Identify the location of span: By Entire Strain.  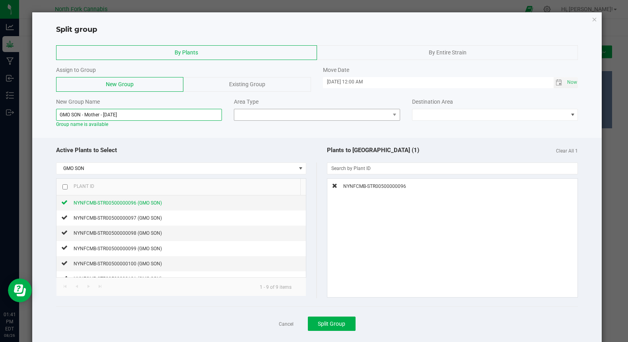
(447, 53).